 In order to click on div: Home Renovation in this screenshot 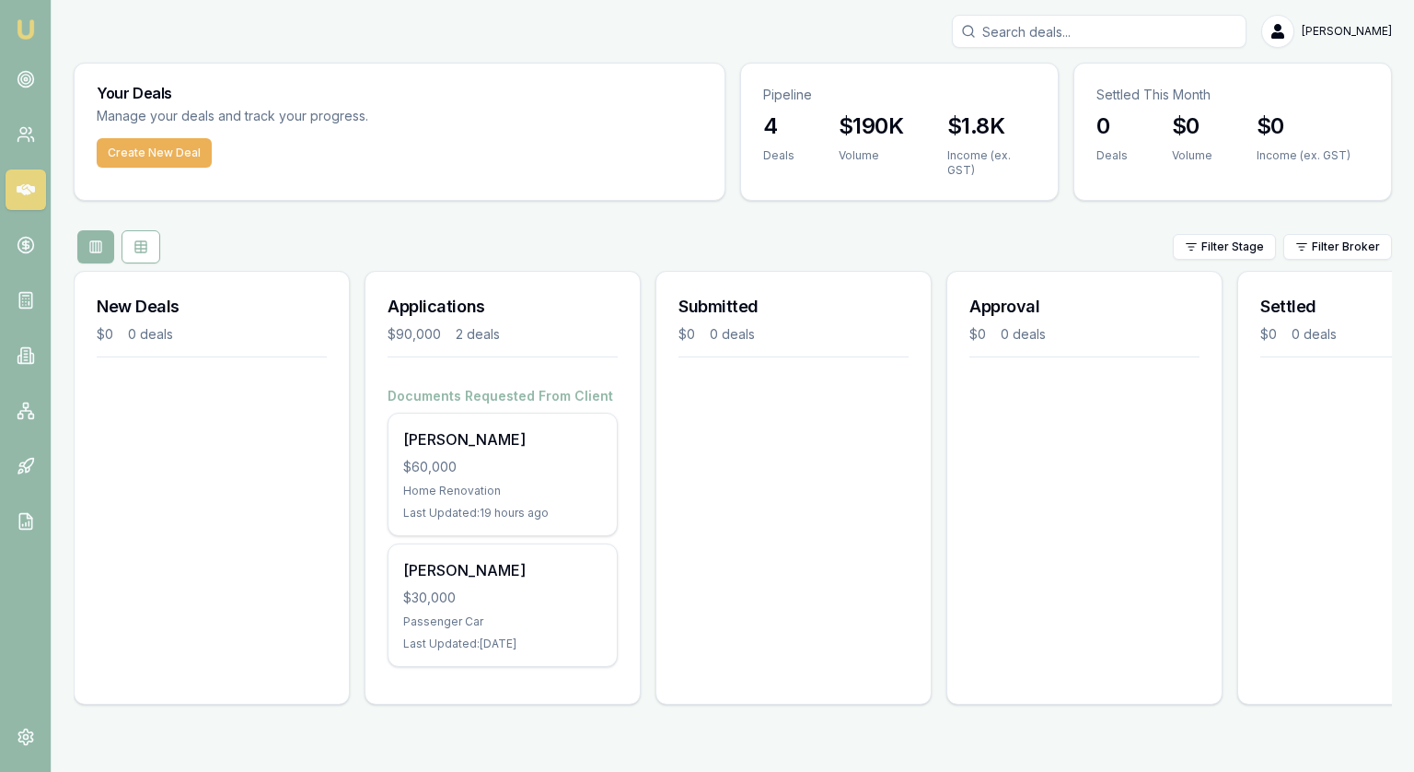, I will do `click(503, 491)`.